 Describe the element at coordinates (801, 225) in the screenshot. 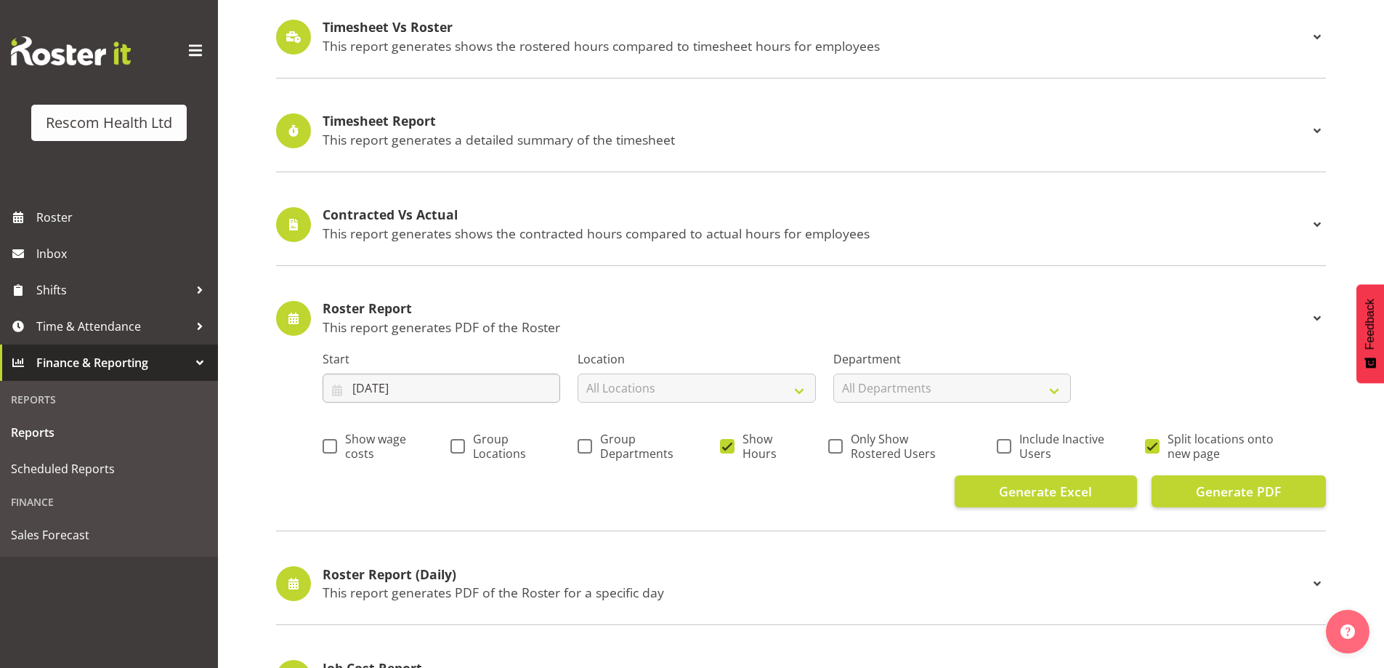

I see `div: Contracted Vs Actual This report generates shows the contracted hours compared to actual hours fo...` at that location.